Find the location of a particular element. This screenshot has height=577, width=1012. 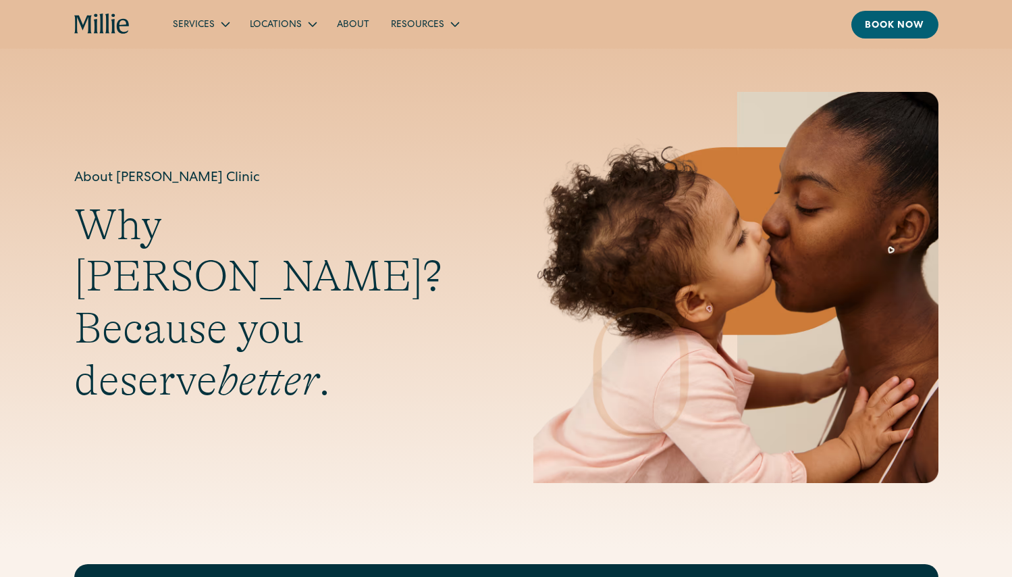

a: About is located at coordinates (353, 24).